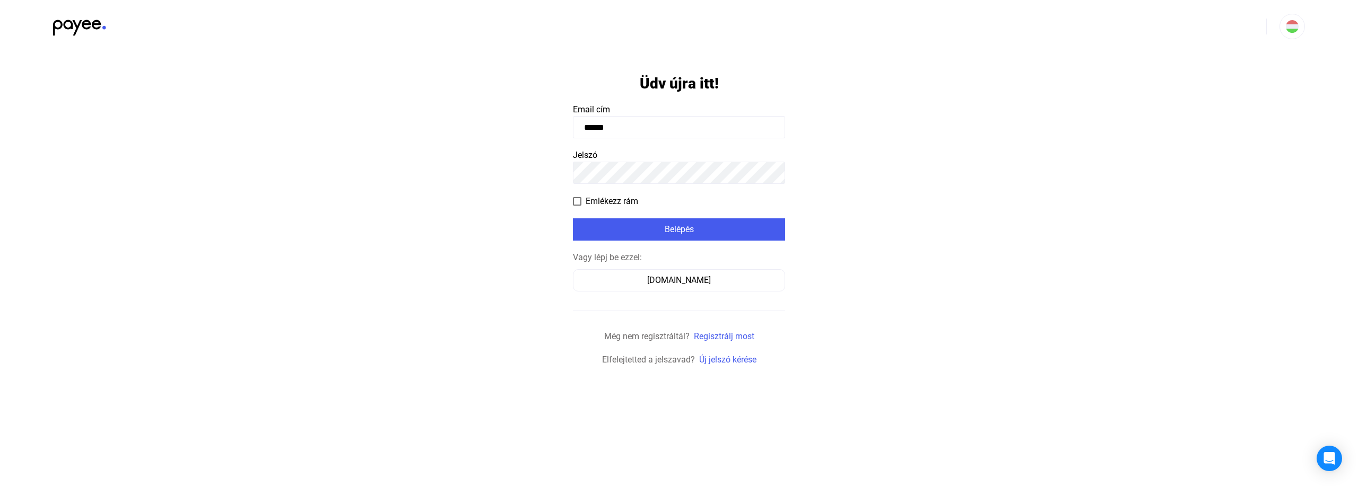  I want to click on span: Email cím, so click(591, 109).